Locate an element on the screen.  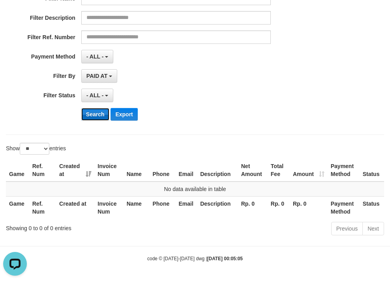
label: Show entries is located at coordinates (36, 149).